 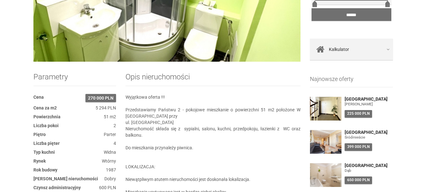 I want to click on dt: Cena za m2, so click(x=45, y=108).